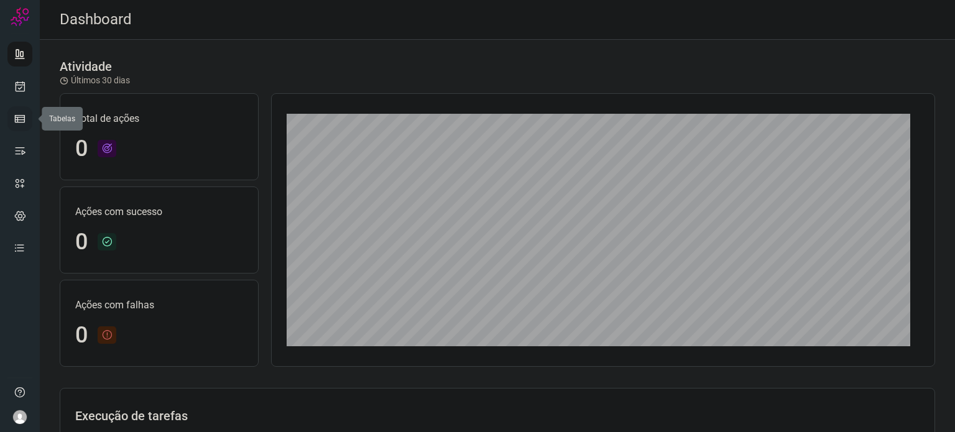  What do you see at coordinates (96, 19) in the screenshot?
I see `h2: Dashboard` at bounding box center [96, 19].